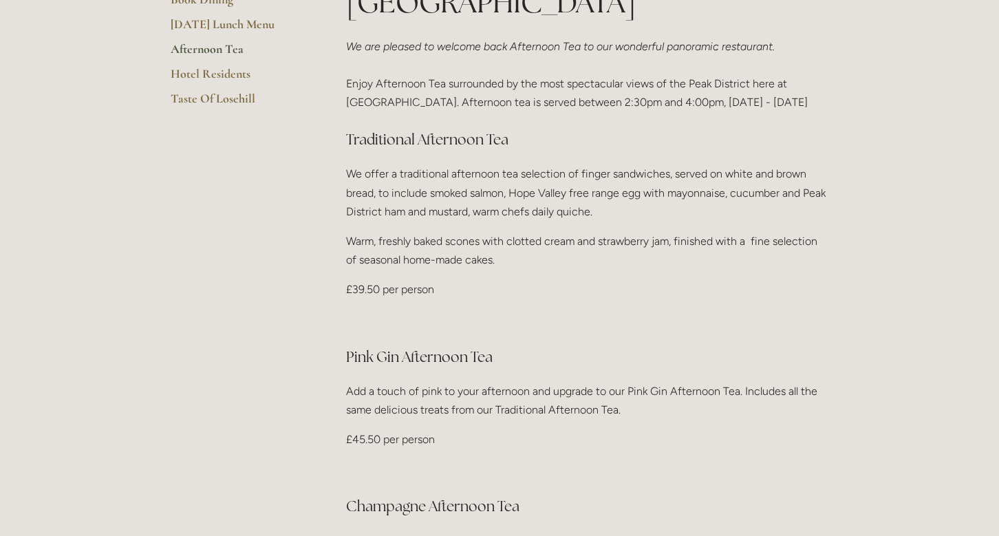 This screenshot has width=999, height=536. I want to click on p: Enjoy Afternoon Tea surrounded by the most spectacular views of the Peak District here at [GEOGRA..., so click(587, 74).